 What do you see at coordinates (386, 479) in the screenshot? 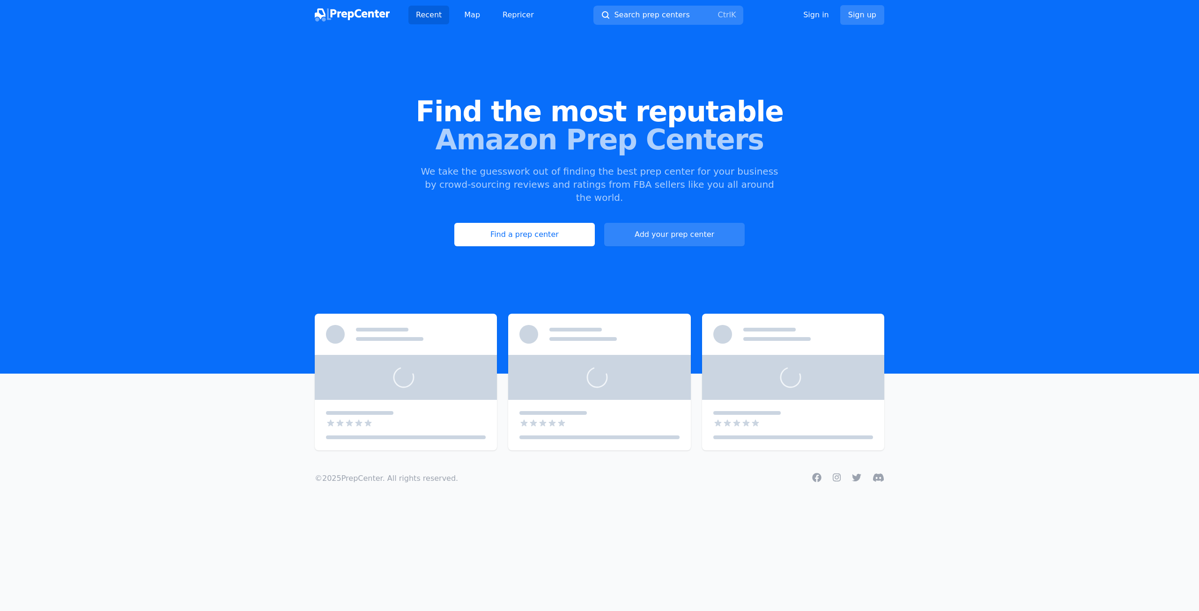
I see `p: © 2025 PrepCenter. All rights reserved.` at bounding box center [386, 479].